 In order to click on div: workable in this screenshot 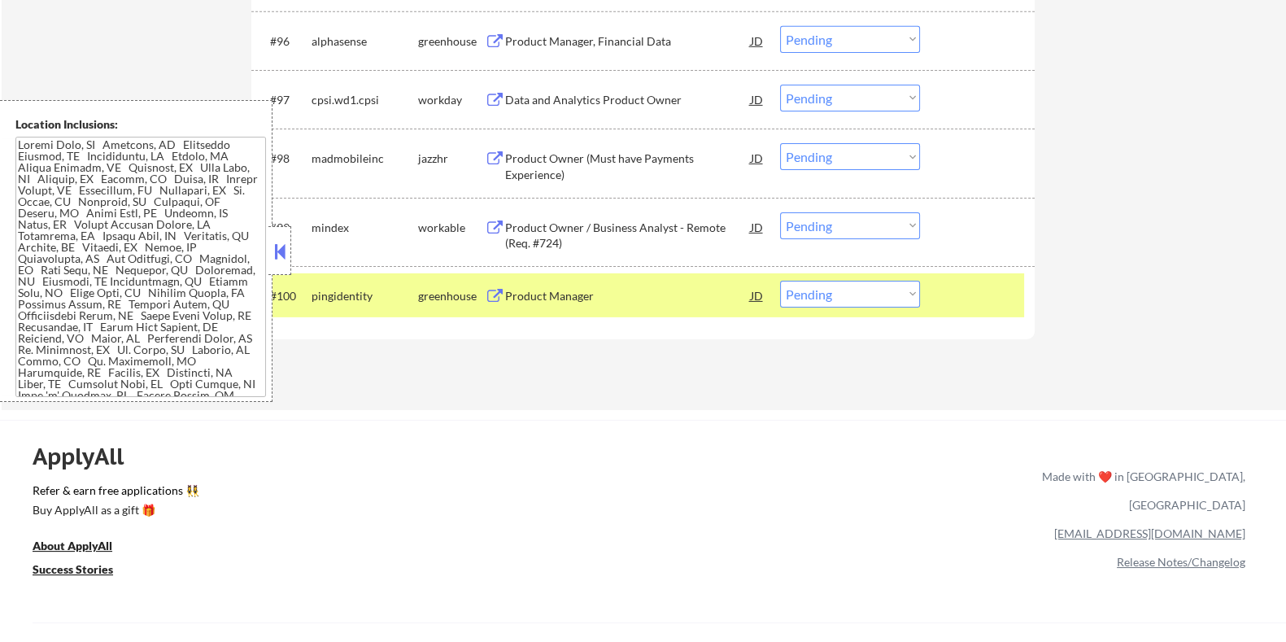, I will do `click(450, 228)`.